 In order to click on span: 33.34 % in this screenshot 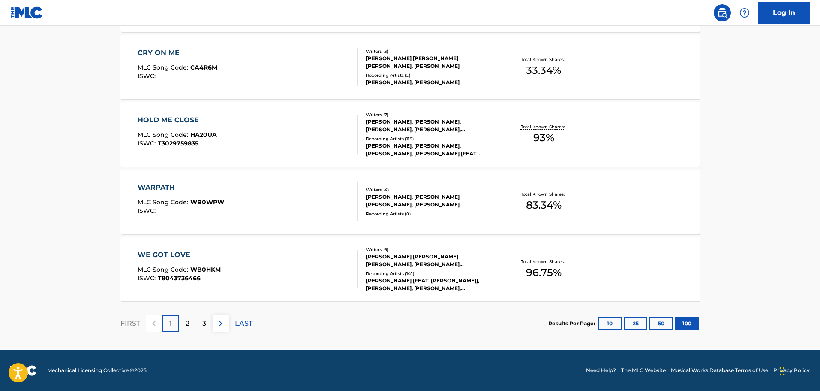, I will do `click(544, 70)`.